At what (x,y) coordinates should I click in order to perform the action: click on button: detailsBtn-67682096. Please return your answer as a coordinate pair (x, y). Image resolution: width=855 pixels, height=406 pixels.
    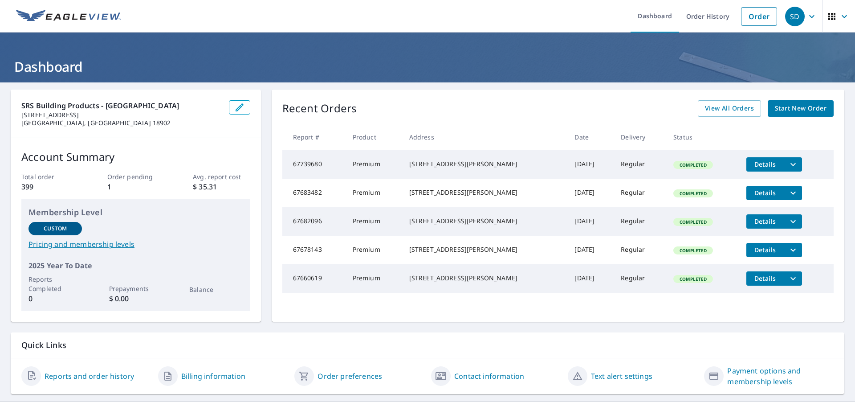
    Looking at the image, I should click on (765, 221).